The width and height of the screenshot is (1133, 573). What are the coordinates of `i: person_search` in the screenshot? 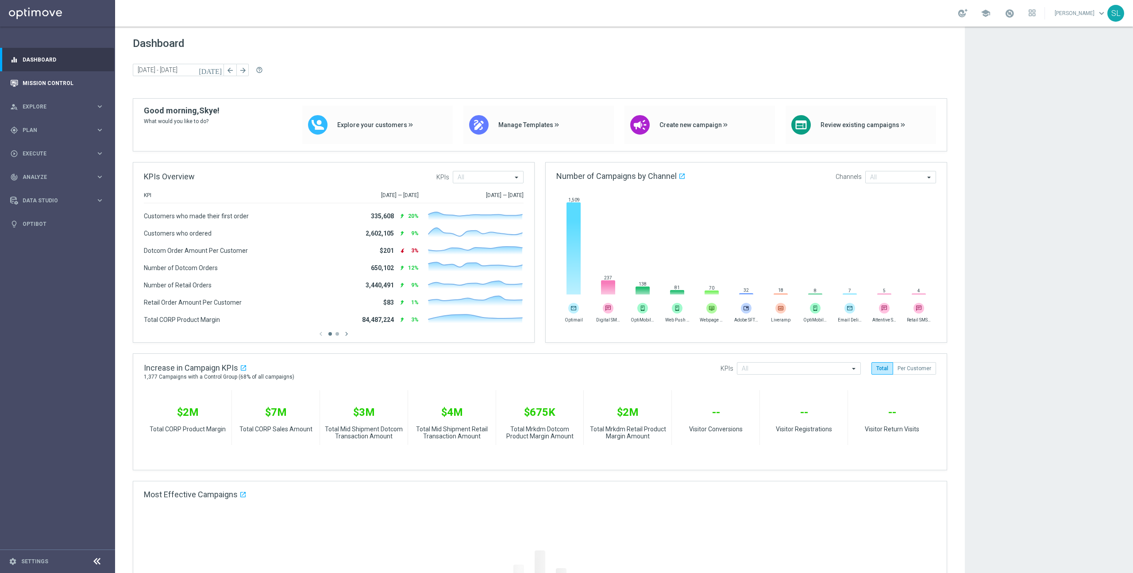 It's located at (14, 107).